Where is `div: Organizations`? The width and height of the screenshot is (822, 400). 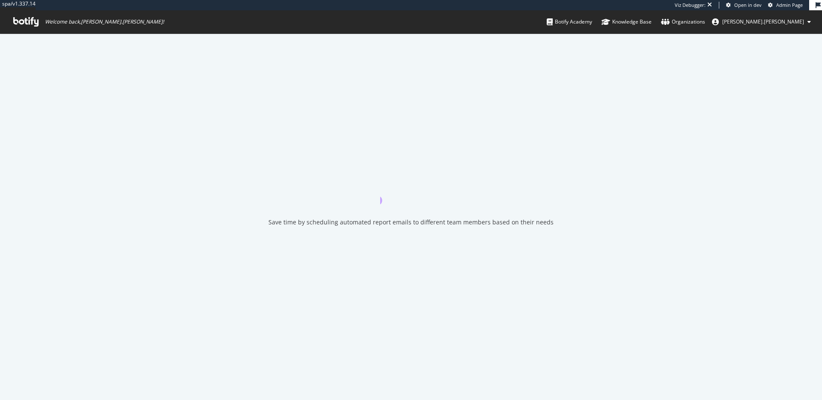
div: Organizations is located at coordinates (683, 22).